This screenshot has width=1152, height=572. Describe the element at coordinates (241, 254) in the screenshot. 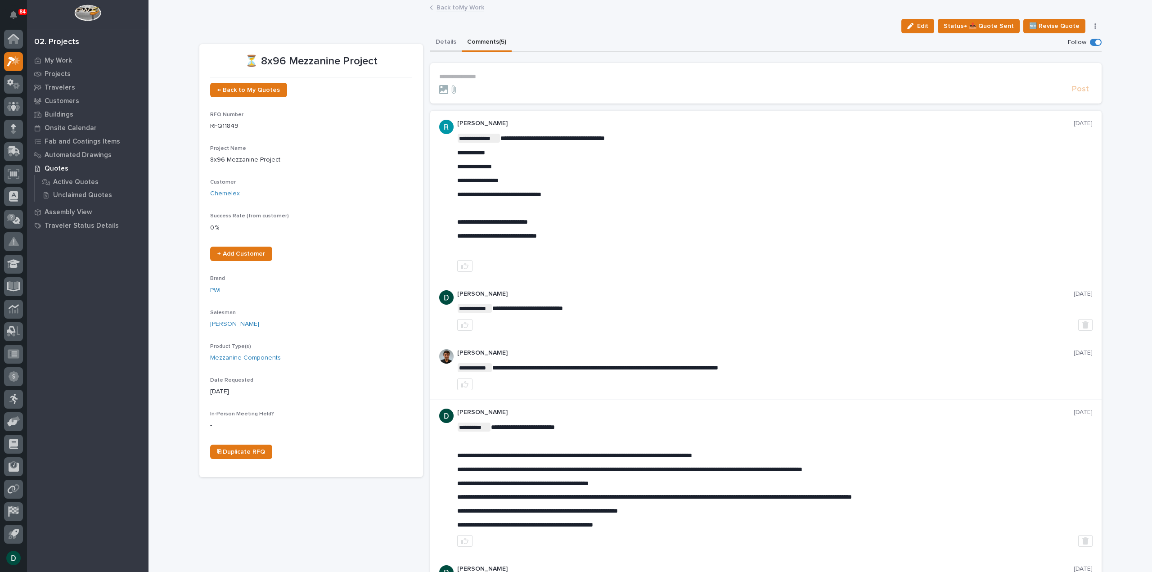

I see `span: + Add Customer` at that location.